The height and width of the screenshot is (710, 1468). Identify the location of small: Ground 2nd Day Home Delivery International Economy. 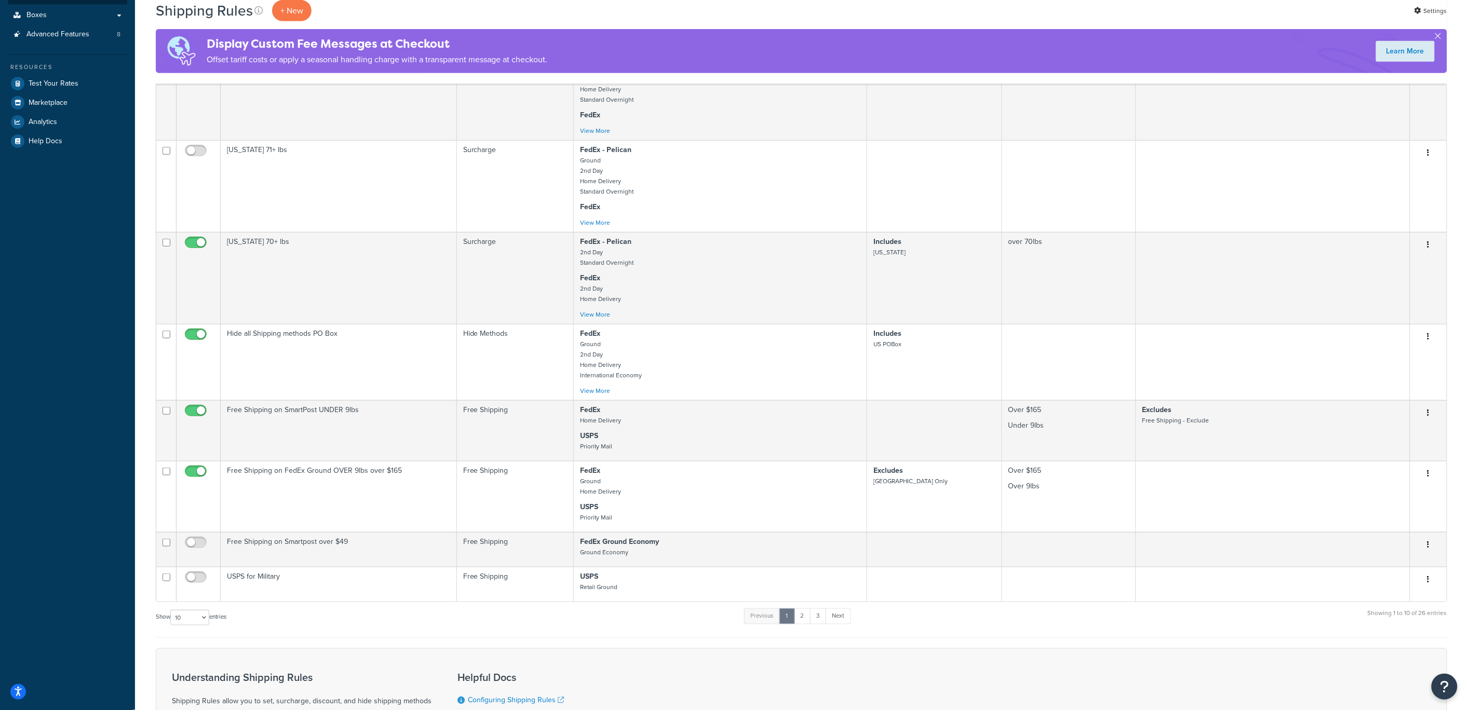
(611, 360).